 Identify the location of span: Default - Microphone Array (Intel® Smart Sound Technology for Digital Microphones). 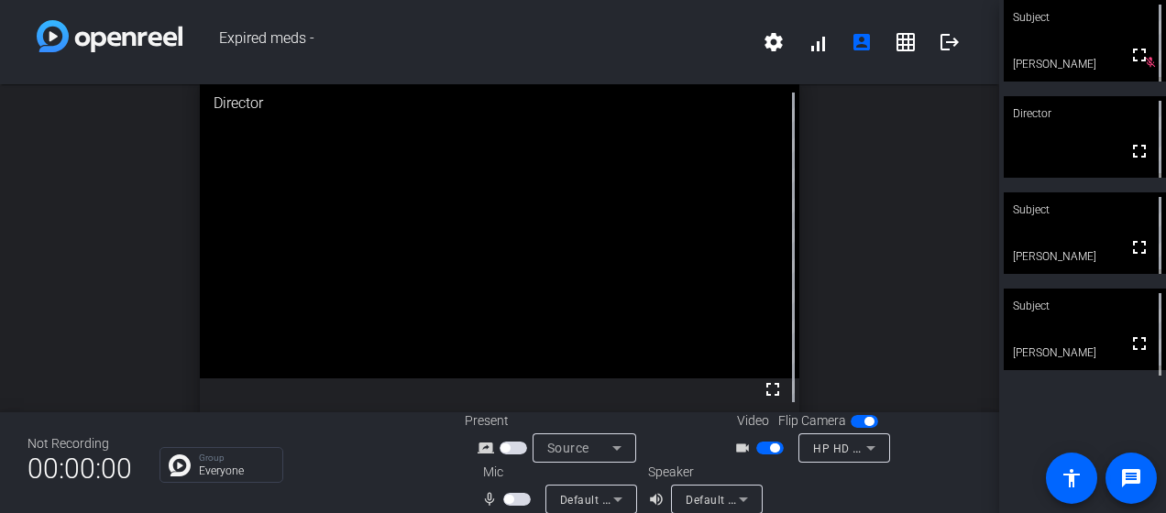
(787, 500).